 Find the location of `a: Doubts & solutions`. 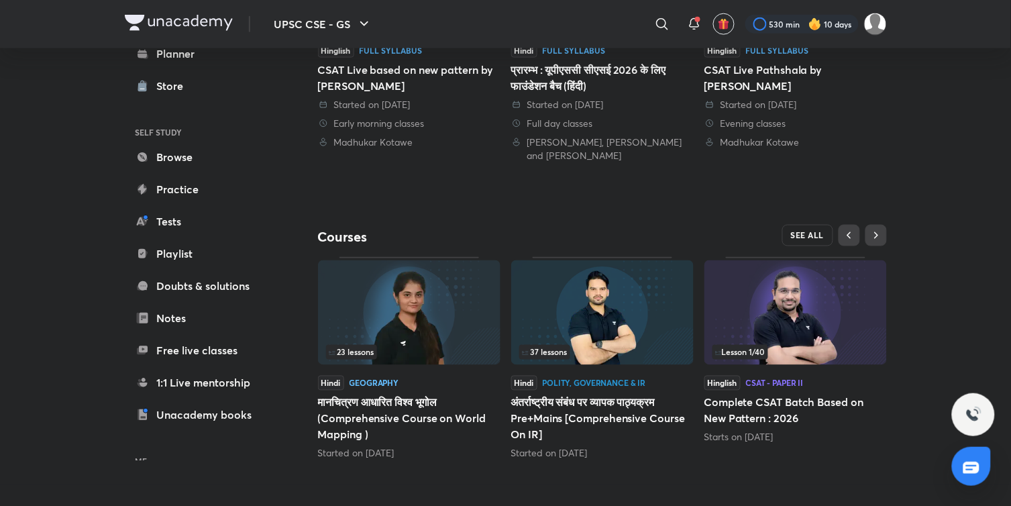

a: Doubts & solutions is located at coordinates (203, 286).